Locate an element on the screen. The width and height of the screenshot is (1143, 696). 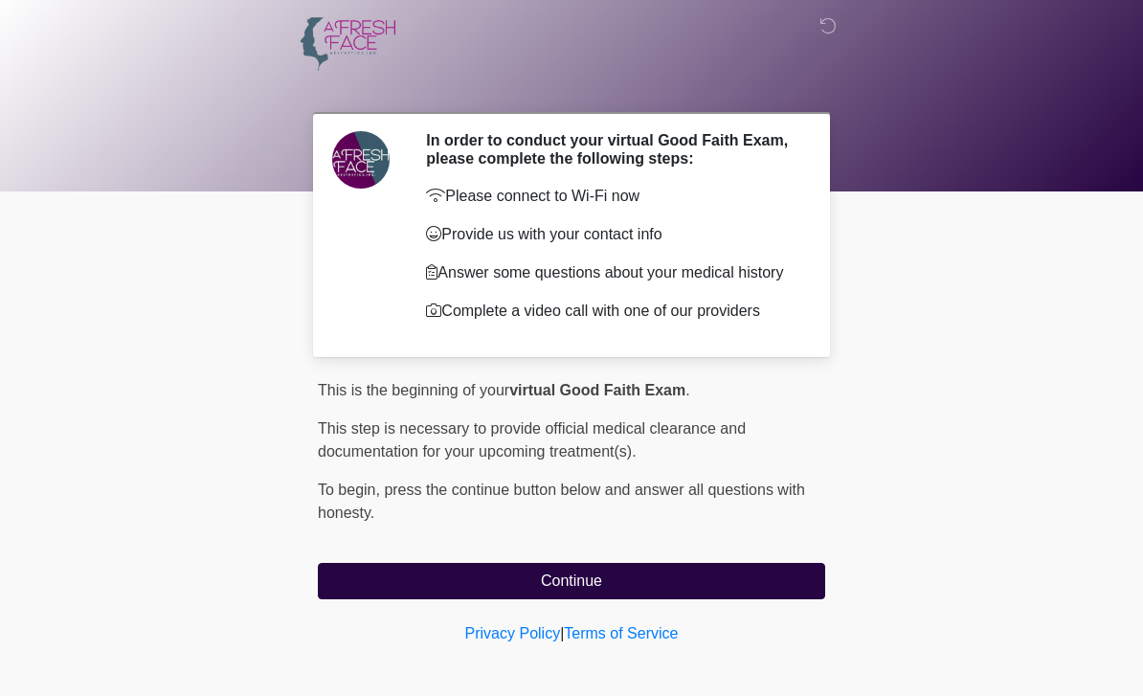
a: Terms of Service is located at coordinates (620, 633).